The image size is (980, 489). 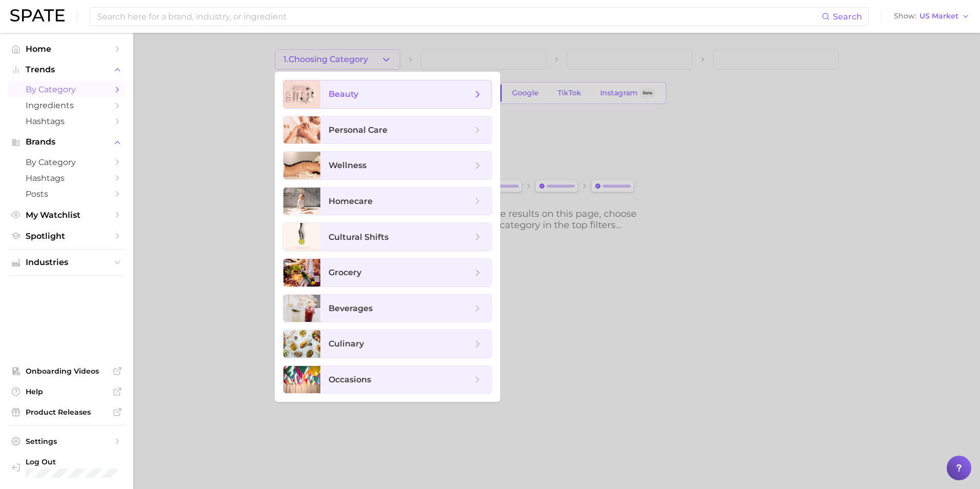 What do you see at coordinates (67, 468) in the screenshot?
I see `a: Log out. Currently logged in with e-mail CSnow@ulta.com.` at bounding box center [67, 468].